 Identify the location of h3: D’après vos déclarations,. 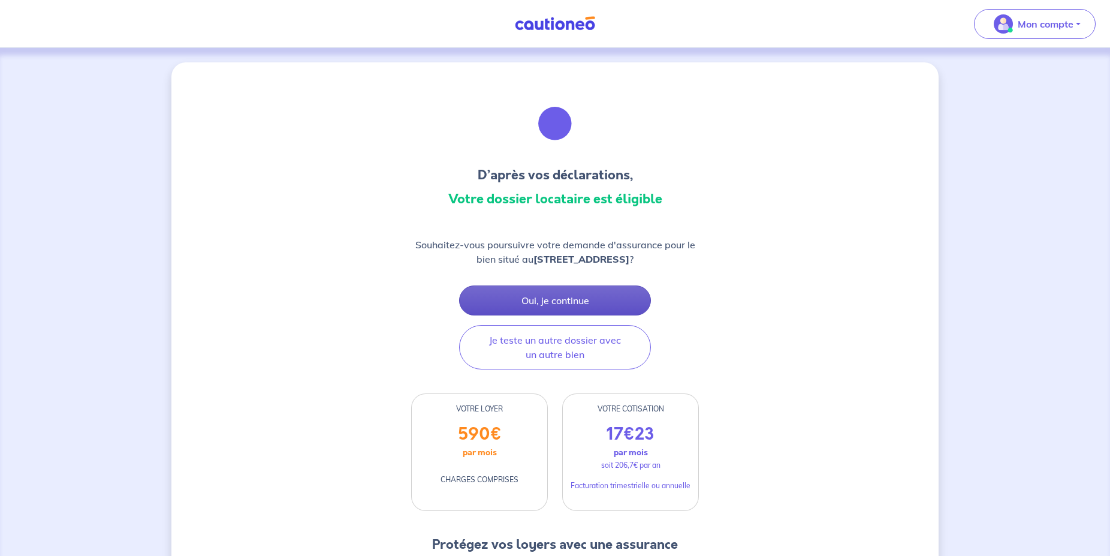
(555, 175).